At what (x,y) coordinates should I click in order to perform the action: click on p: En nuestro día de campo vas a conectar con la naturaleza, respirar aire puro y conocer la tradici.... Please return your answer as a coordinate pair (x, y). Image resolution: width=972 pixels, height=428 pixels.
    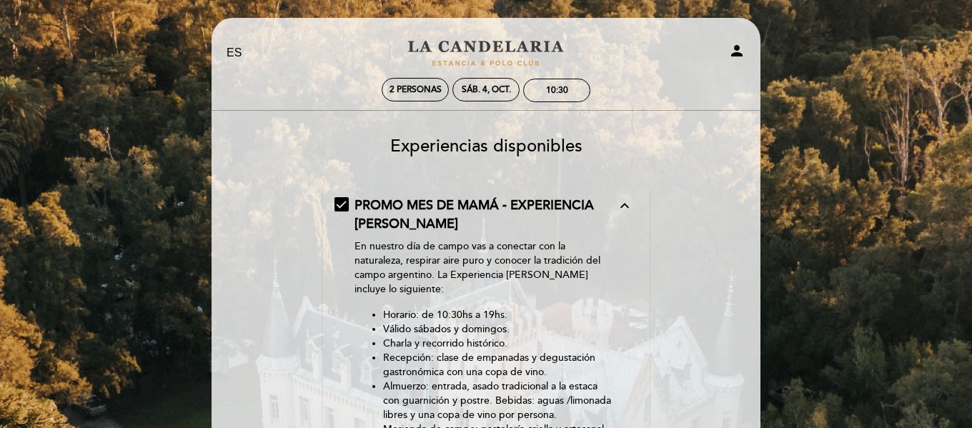
    Looking at the image, I should click on (485, 268).